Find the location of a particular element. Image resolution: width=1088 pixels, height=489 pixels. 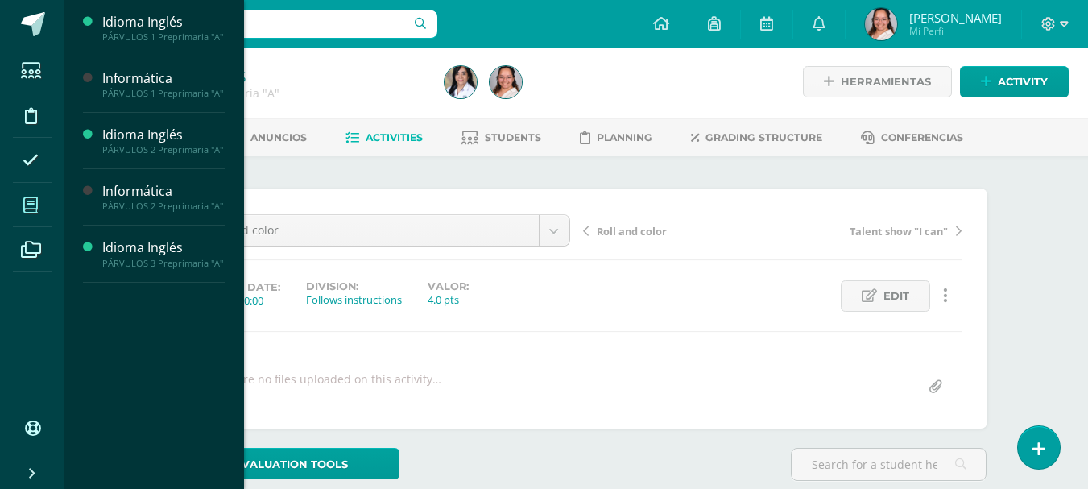

span: Planning is located at coordinates (624, 137).